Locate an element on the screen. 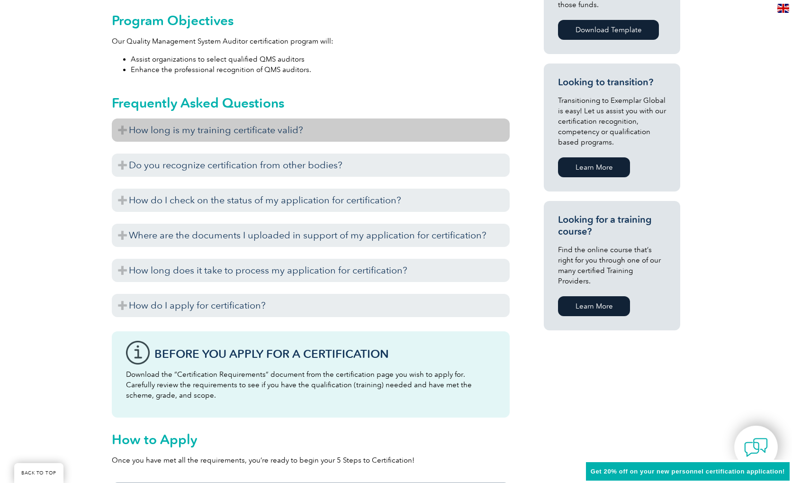 Image resolution: width=792 pixels, height=483 pixels. h3: How do I check on the status of my application for certification? is located at coordinates (311, 200).